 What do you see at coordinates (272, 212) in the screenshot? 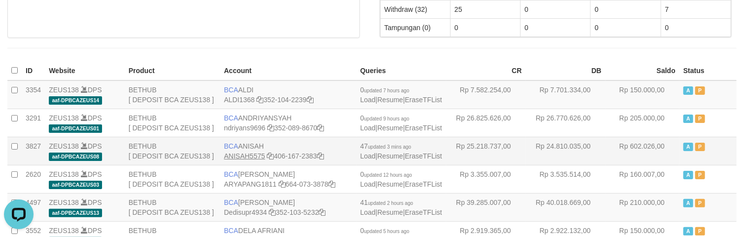
I see `a: Copy Dedisupr4934 to clipboard` at bounding box center [272, 212].